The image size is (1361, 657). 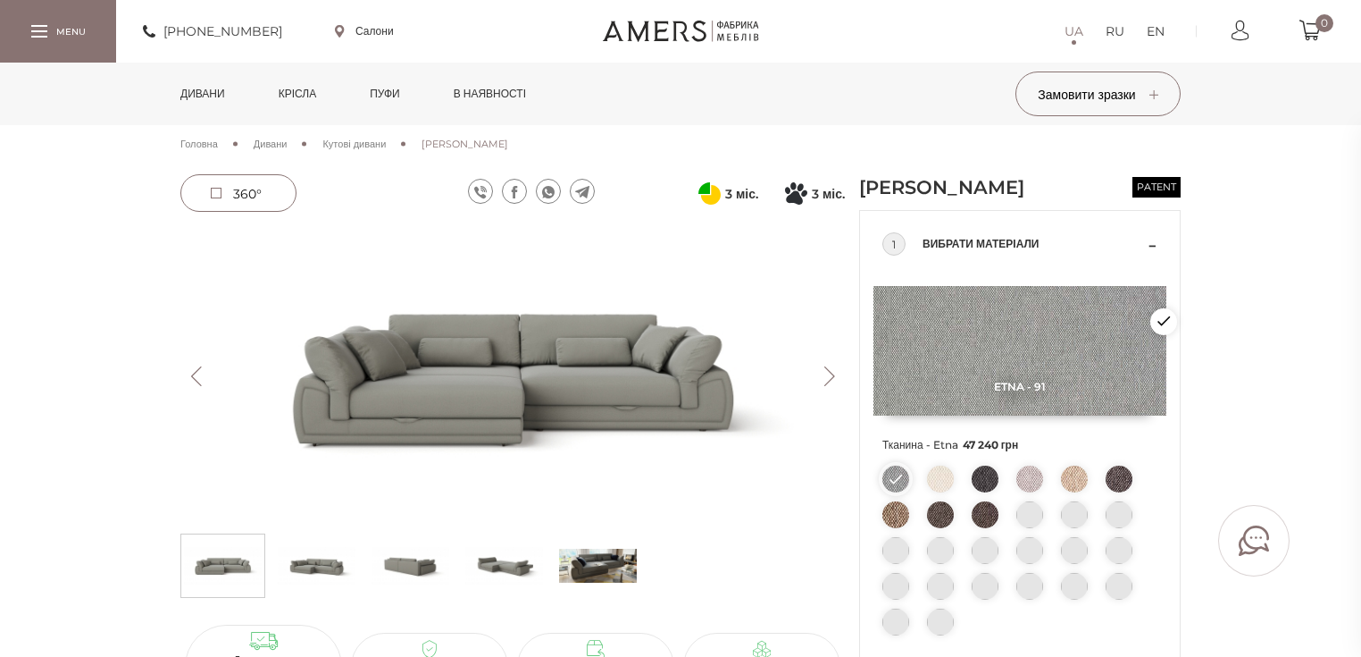 What do you see at coordinates (385, 94) in the screenshot?
I see `a: Пуфи` at bounding box center [385, 94].